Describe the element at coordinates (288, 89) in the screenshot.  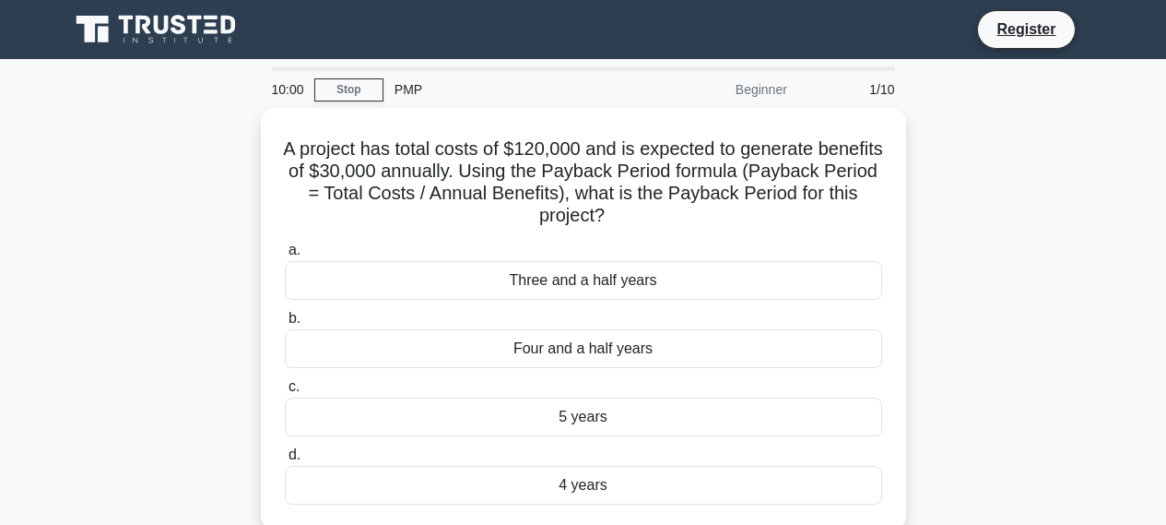
I see `div: 10:00` at that location.